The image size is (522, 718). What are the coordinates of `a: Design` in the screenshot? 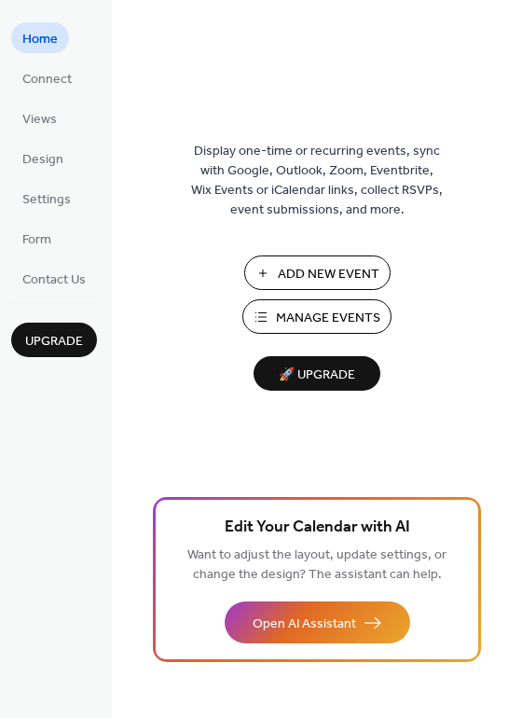 It's located at (43, 157).